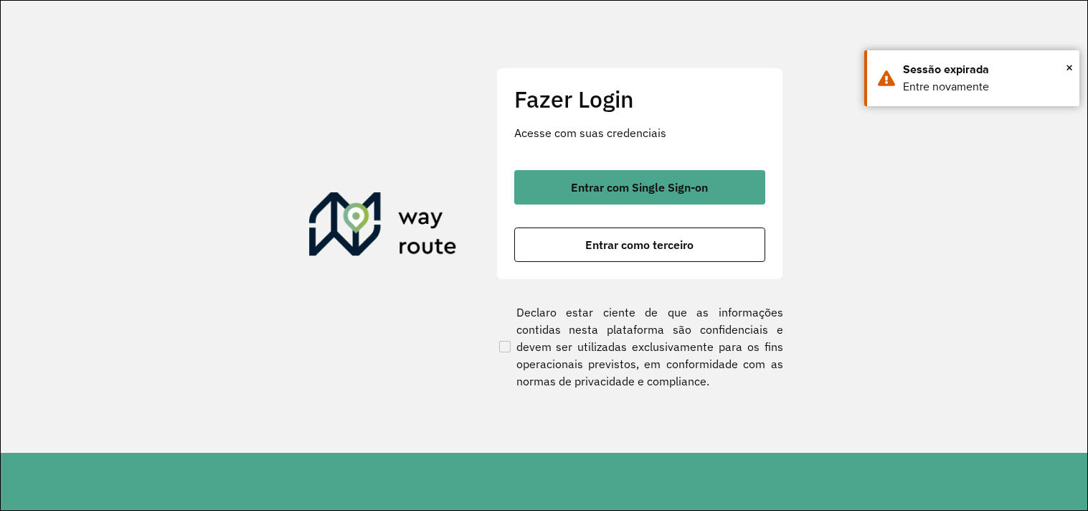 This screenshot has height=511, width=1088. Describe the element at coordinates (383, 227) in the screenshot. I see `img: Roteirizador AmbevTech` at that location.